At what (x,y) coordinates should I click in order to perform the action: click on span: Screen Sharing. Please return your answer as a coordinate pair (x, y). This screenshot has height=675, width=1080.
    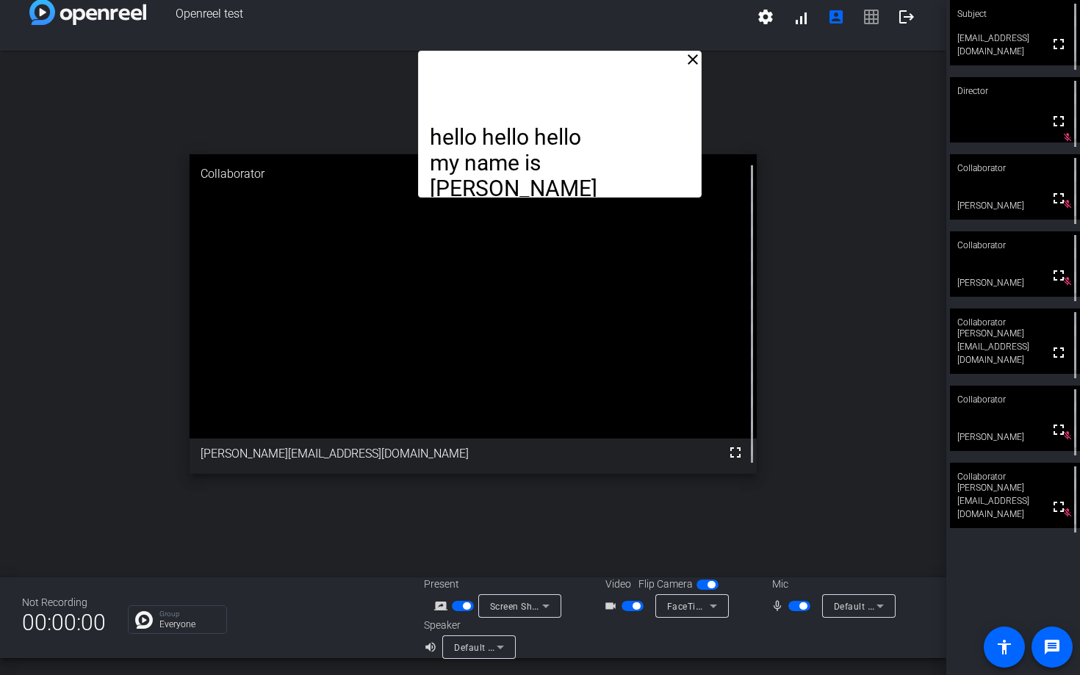
    Looking at the image, I should click on (522, 606).